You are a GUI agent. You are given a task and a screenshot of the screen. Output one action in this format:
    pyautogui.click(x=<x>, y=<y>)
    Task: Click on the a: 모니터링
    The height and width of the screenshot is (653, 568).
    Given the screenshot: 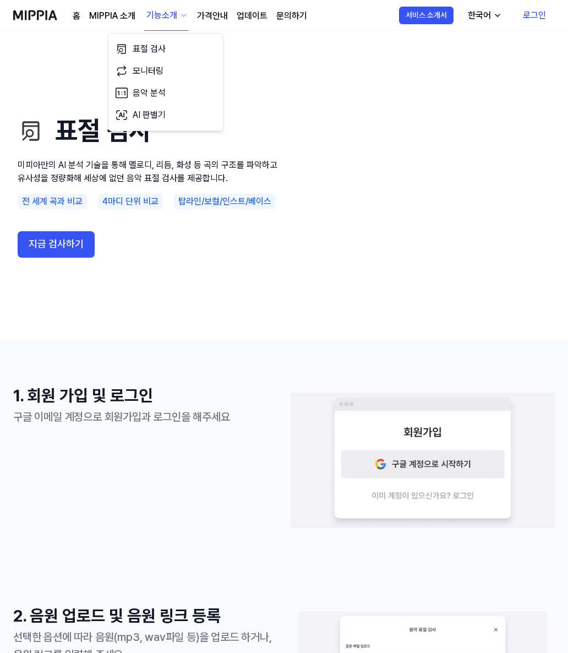 What is the action you would take?
    pyautogui.click(x=166, y=71)
    